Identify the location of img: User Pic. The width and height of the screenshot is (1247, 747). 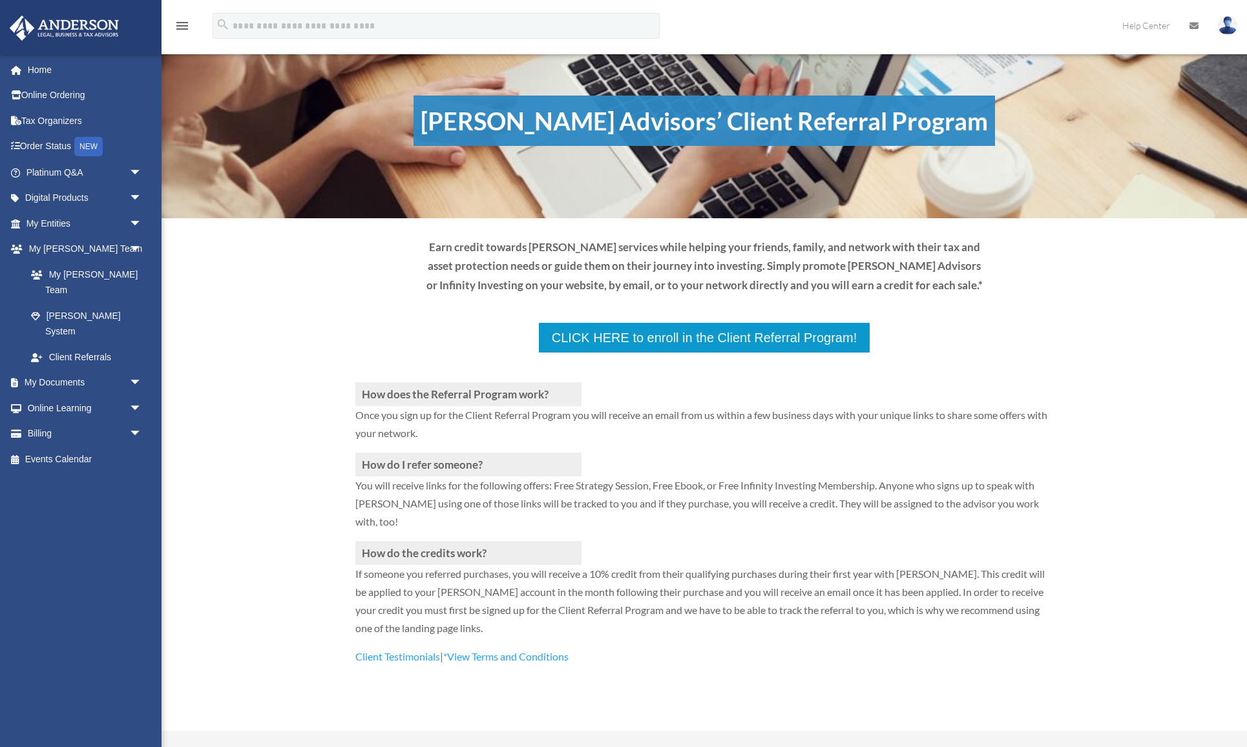
(1228, 25).